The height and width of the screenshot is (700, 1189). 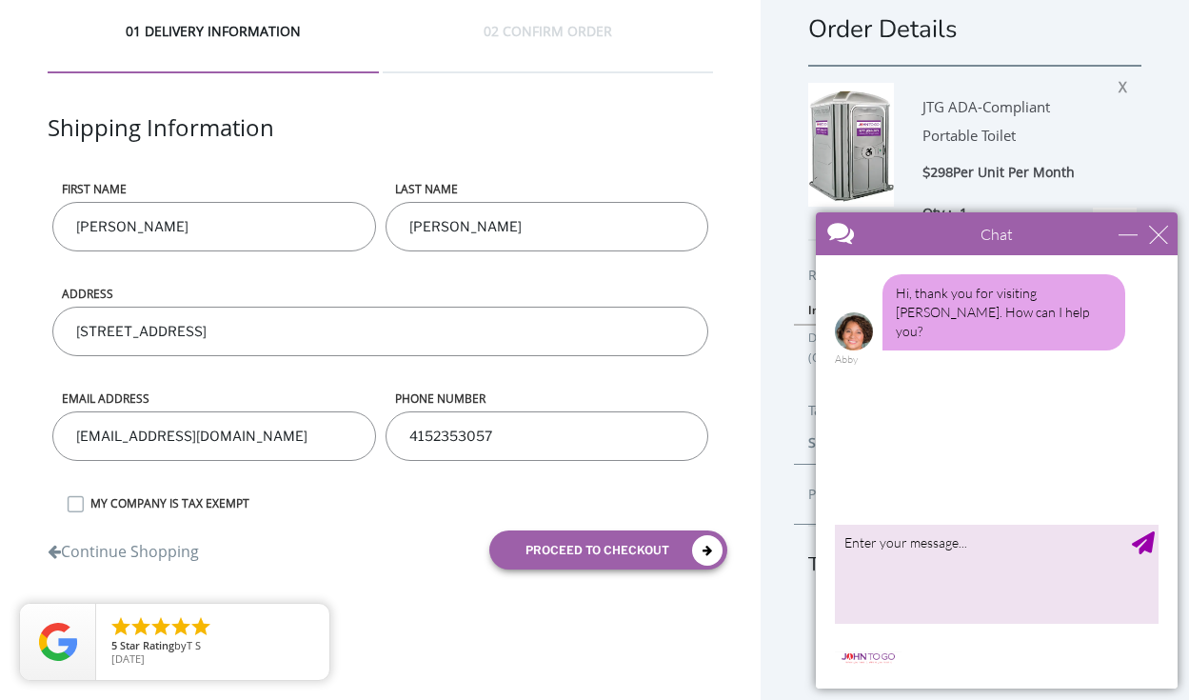 What do you see at coordinates (547, 189) in the screenshot?
I see `label: LAST NAME` at bounding box center [547, 189].